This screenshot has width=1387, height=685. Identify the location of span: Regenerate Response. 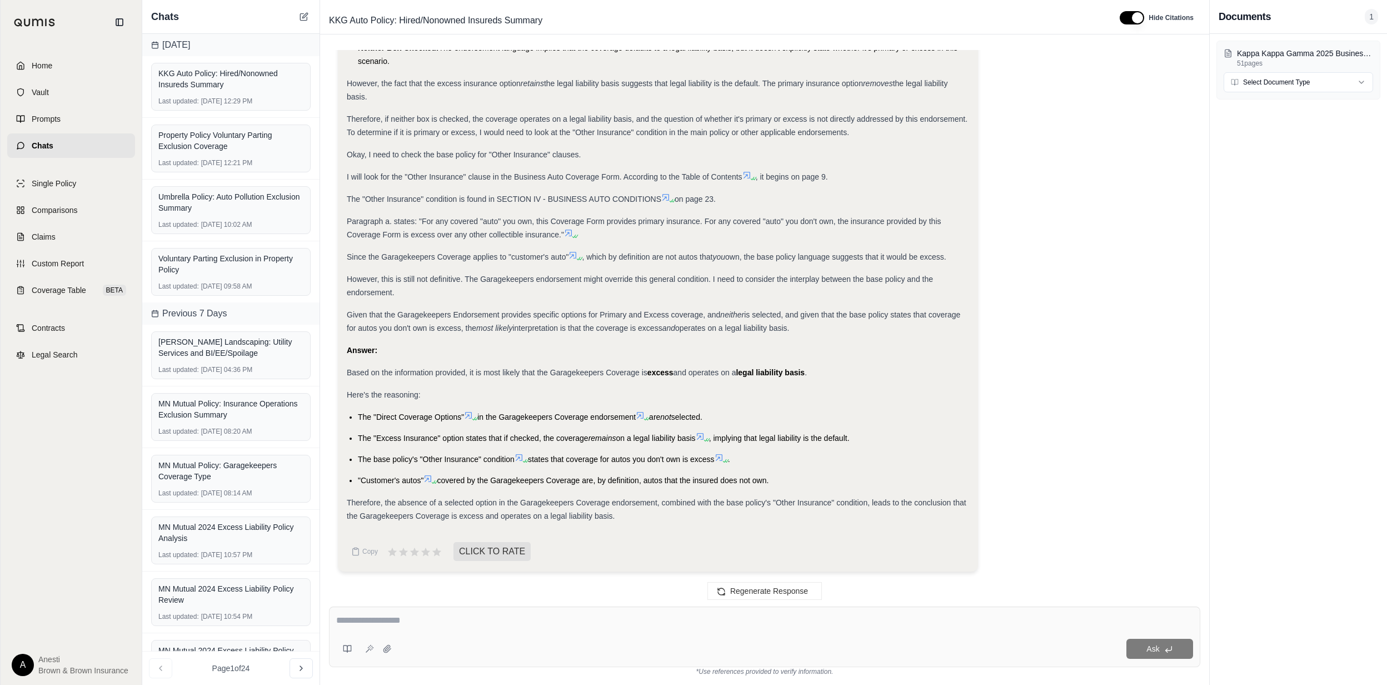
(769, 591).